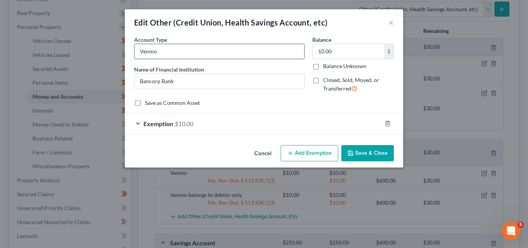 This screenshot has height=248, width=528. Describe the element at coordinates (158, 123) in the screenshot. I see `span: Exemption` at that location.